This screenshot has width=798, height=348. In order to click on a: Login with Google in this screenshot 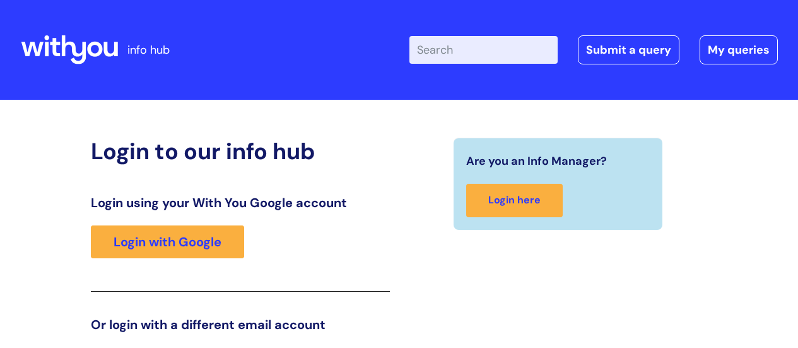, I will do `click(167, 242)`.